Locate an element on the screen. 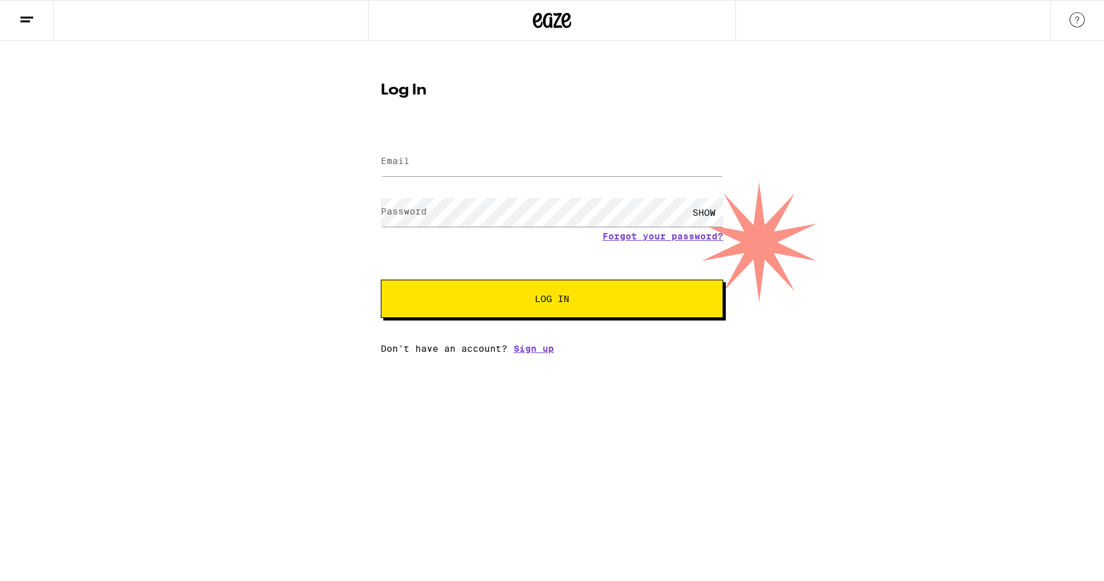  a: Sign up is located at coordinates (533, 349).